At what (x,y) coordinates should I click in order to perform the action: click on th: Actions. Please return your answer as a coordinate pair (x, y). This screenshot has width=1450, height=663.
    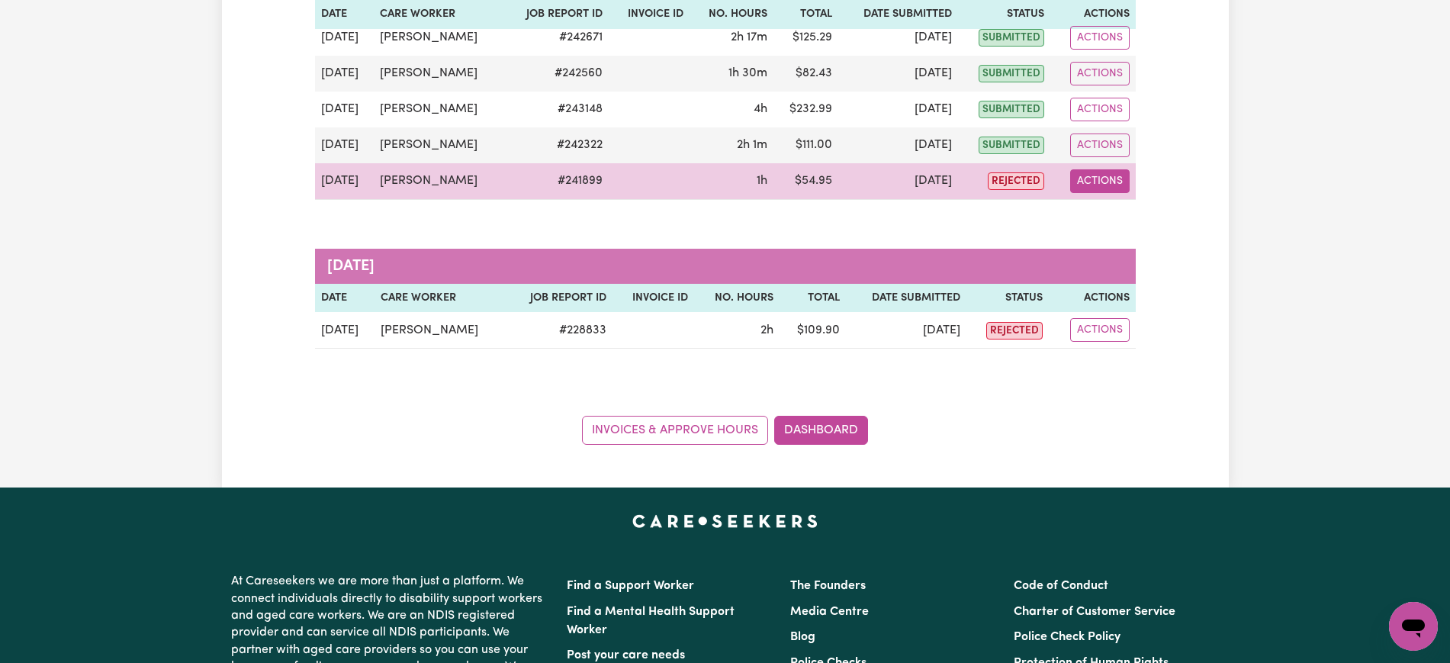
    Looking at the image, I should click on (1092, 298).